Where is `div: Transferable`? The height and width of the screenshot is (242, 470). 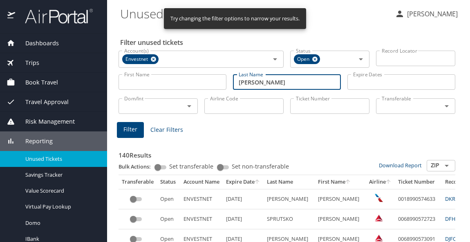
div: Transferable is located at coordinates (138, 182).